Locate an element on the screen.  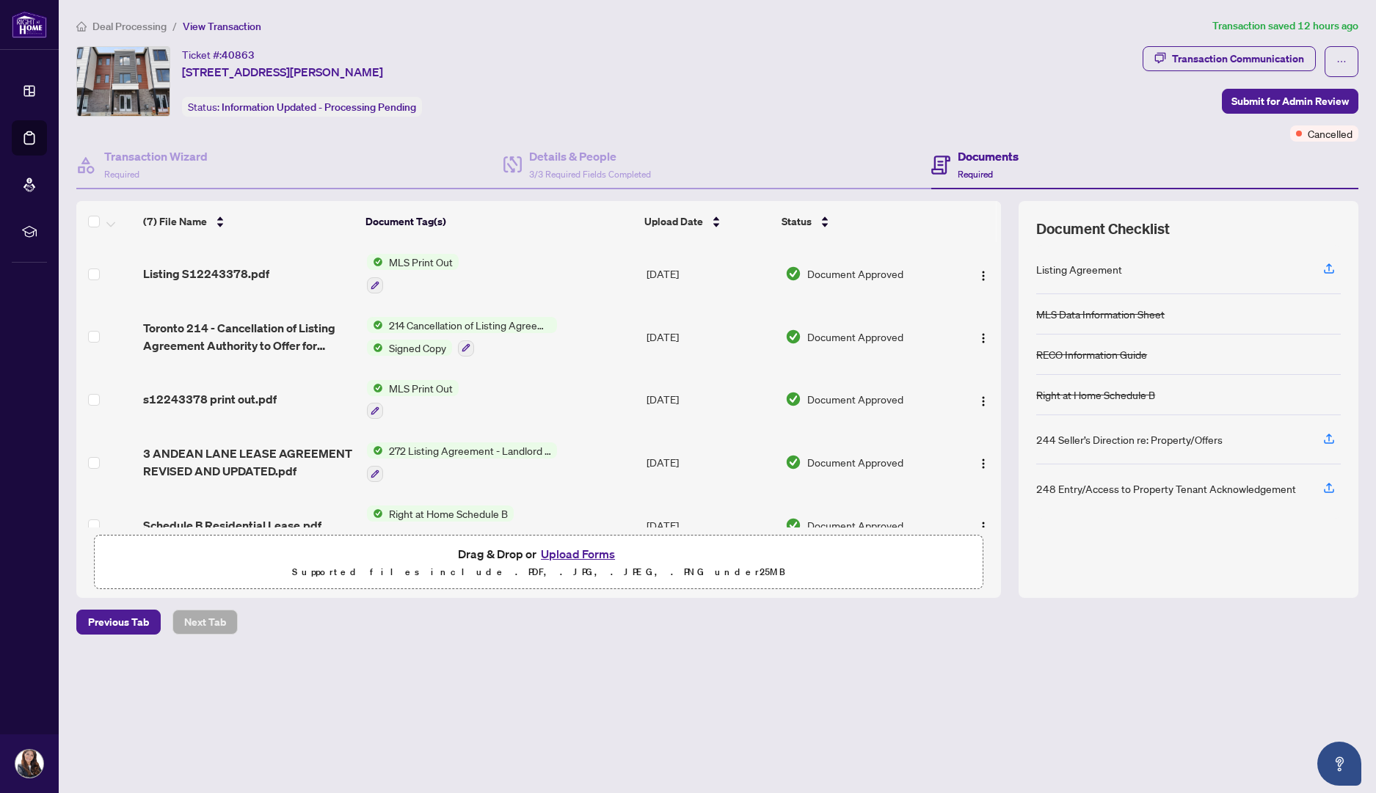
th: (7) File Name is located at coordinates (249, 222).